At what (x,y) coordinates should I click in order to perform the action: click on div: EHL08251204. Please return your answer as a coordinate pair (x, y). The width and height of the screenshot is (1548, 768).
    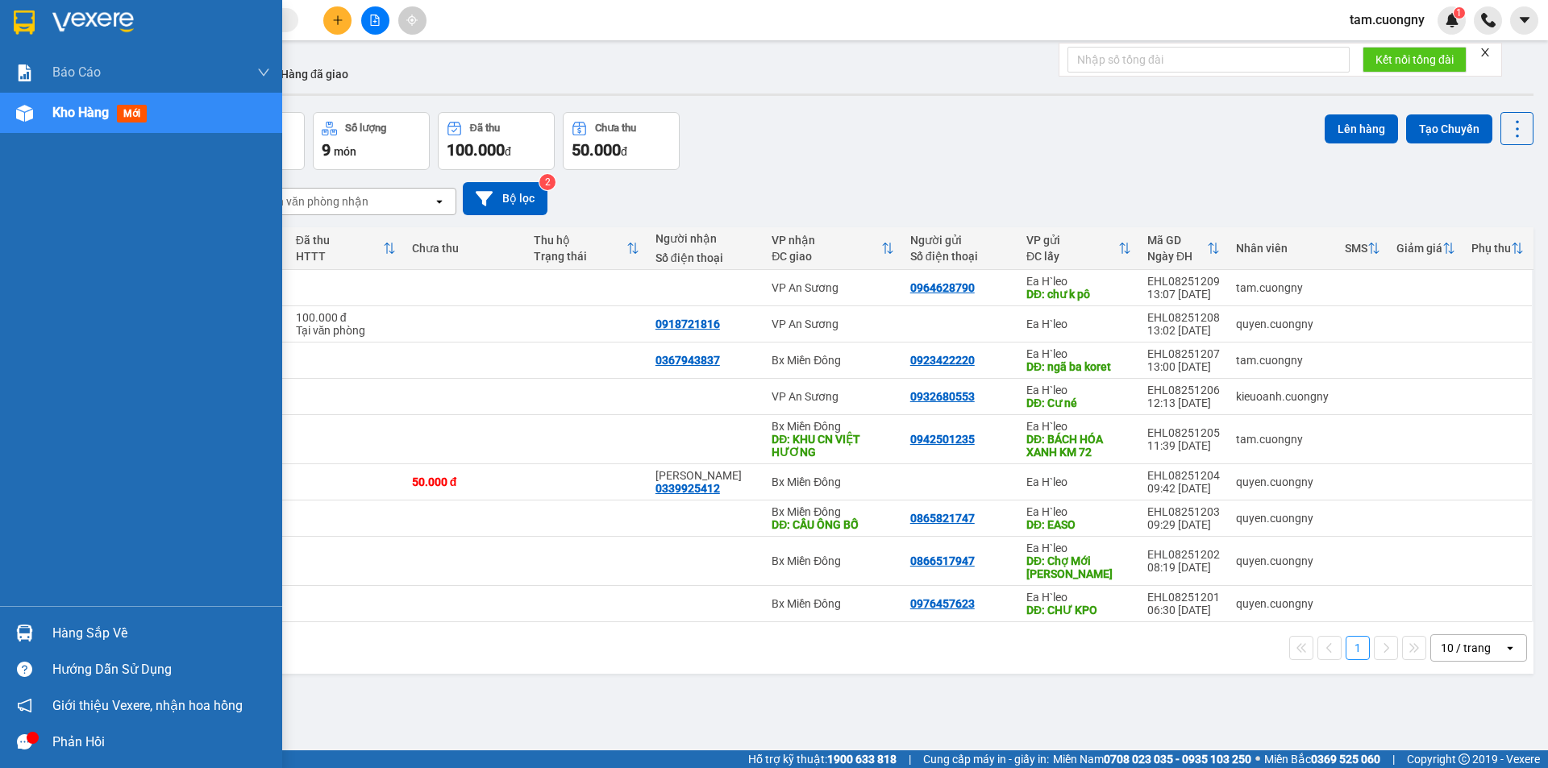
    Looking at the image, I should click on (1184, 476).